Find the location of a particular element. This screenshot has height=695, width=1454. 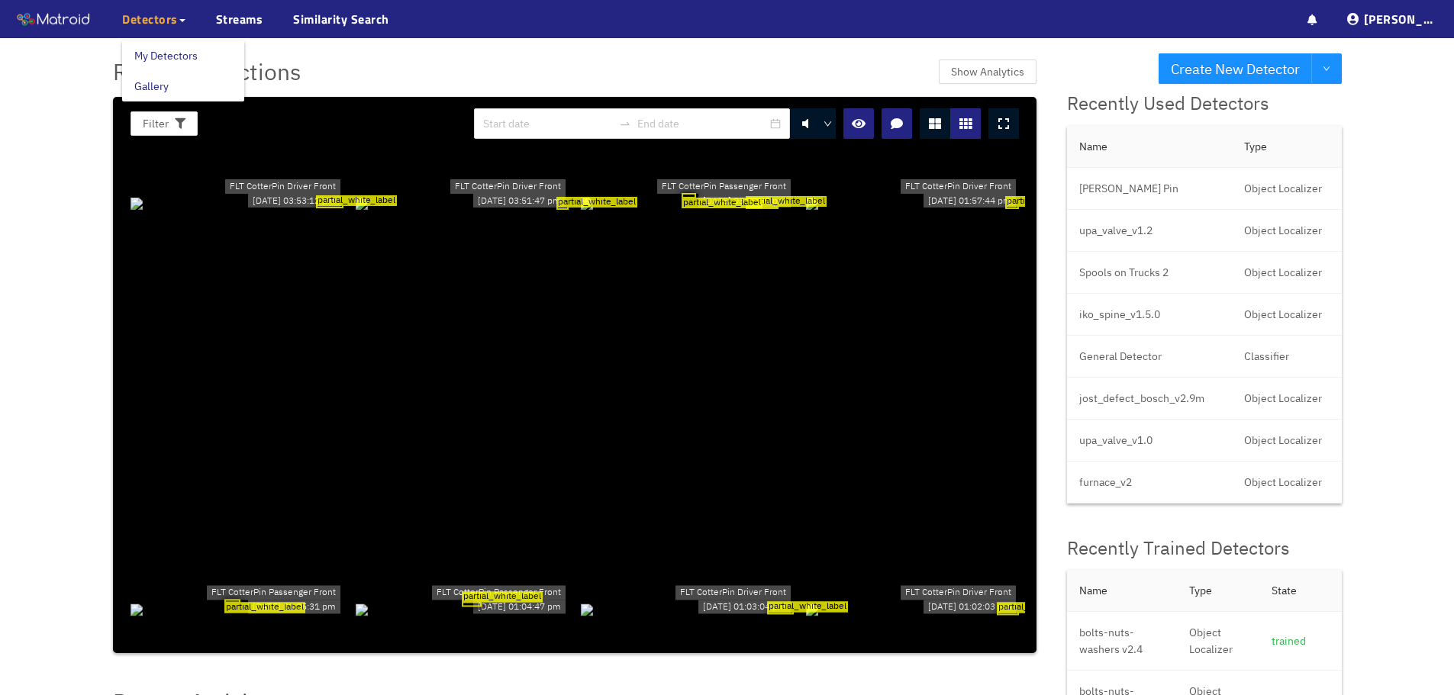

span: Recent Detections is located at coordinates (207, 71).